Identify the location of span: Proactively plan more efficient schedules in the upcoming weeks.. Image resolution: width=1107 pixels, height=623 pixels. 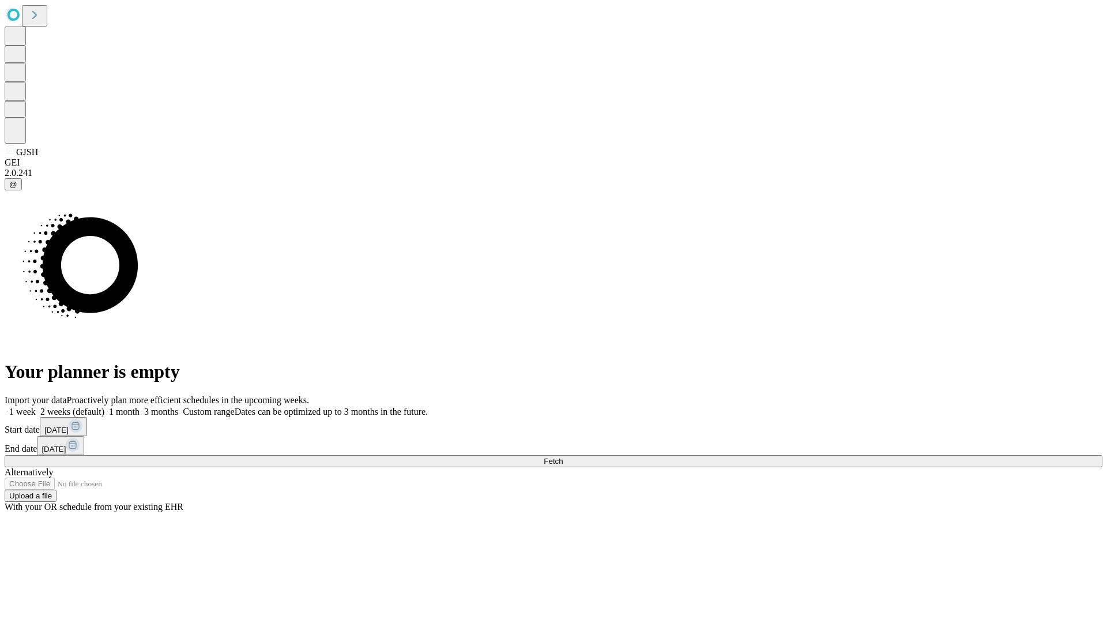
(188, 400).